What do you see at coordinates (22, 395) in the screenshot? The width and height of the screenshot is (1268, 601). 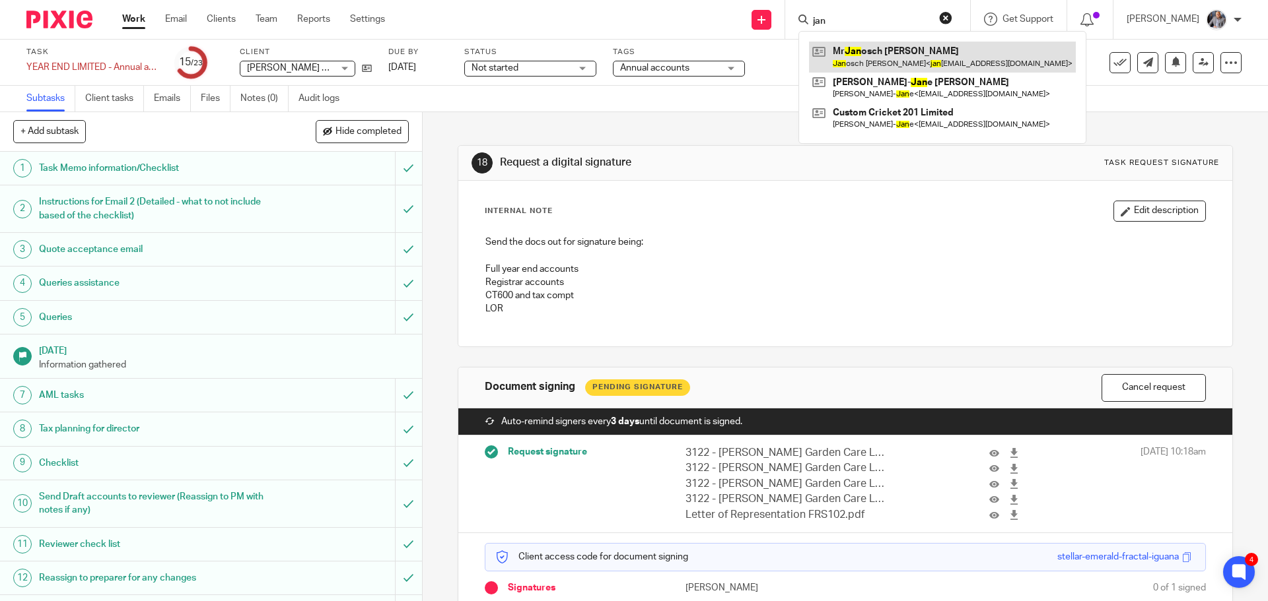 I see `div: 7` at bounding box center [22, 395].